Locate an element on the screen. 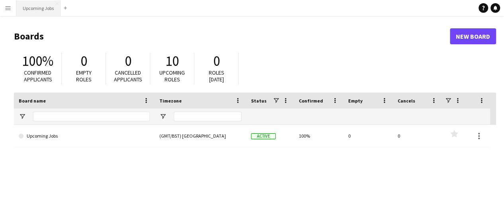 Image resolution: width=504 pixels, height=223 pixels. span: Board name is located at coordinates (32, 100).